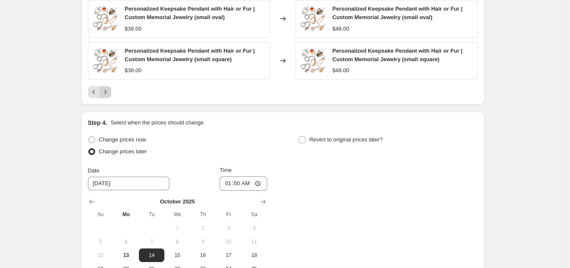 This screenshot has width=570, height=268. Describe the element at coordinates (254, 215) in the screenshot. I see `th: Saturday` at that location.